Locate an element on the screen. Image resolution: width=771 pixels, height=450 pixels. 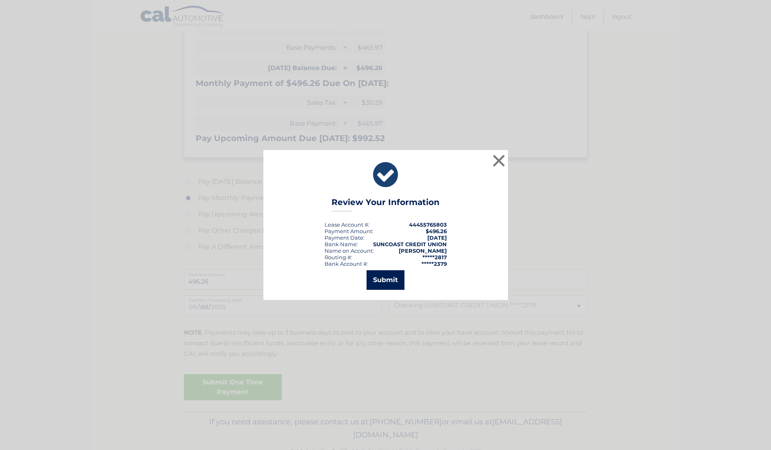
span: Payment Date is located at coordinates (344, 238).